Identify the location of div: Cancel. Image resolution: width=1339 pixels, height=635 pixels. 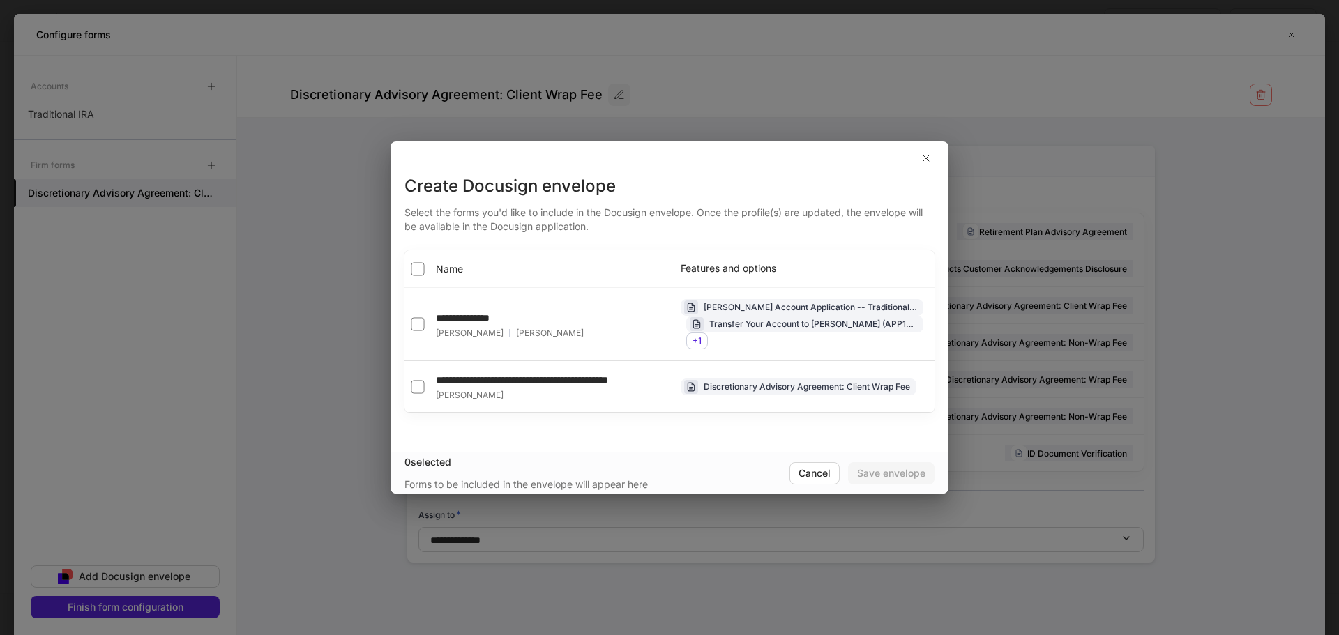
(815, 474).